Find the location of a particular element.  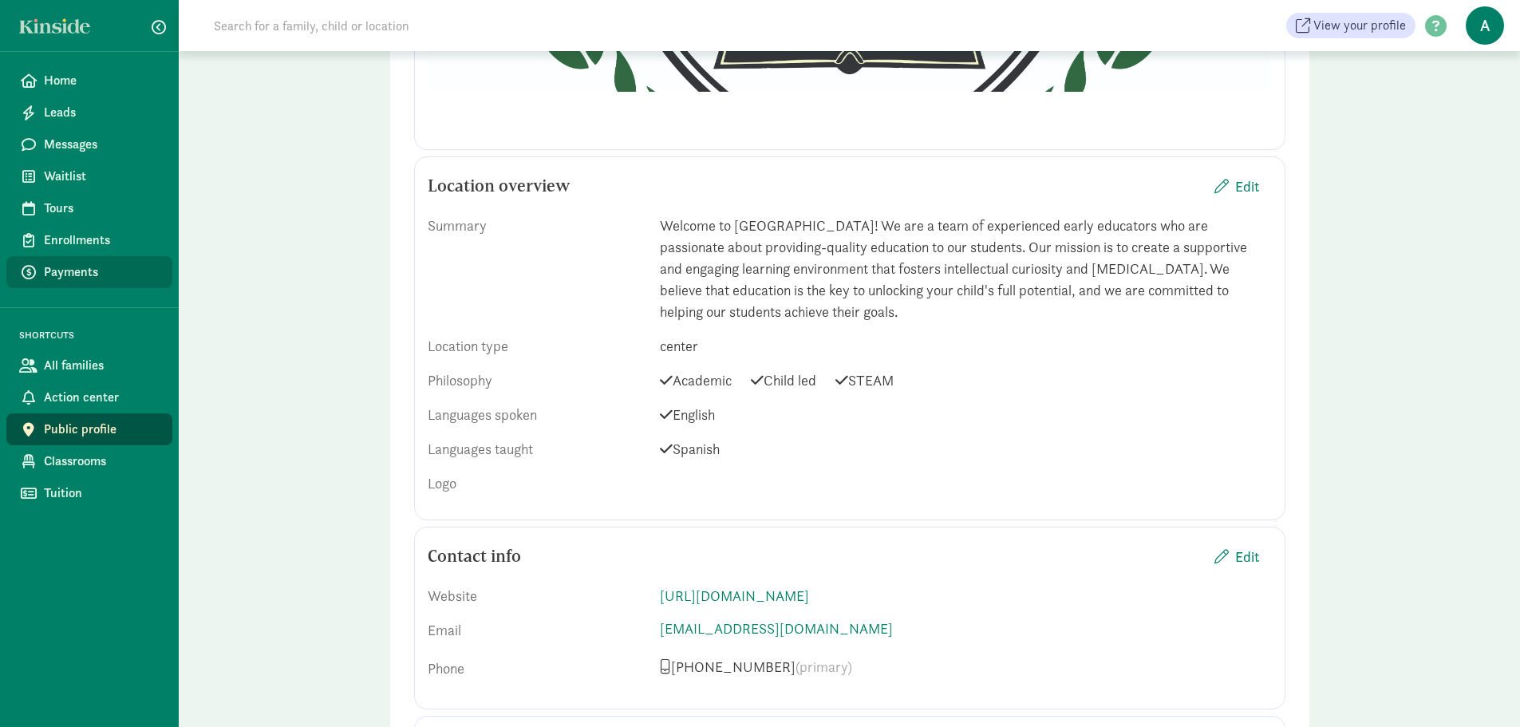

span: All families is located at coordinates (101, 365).